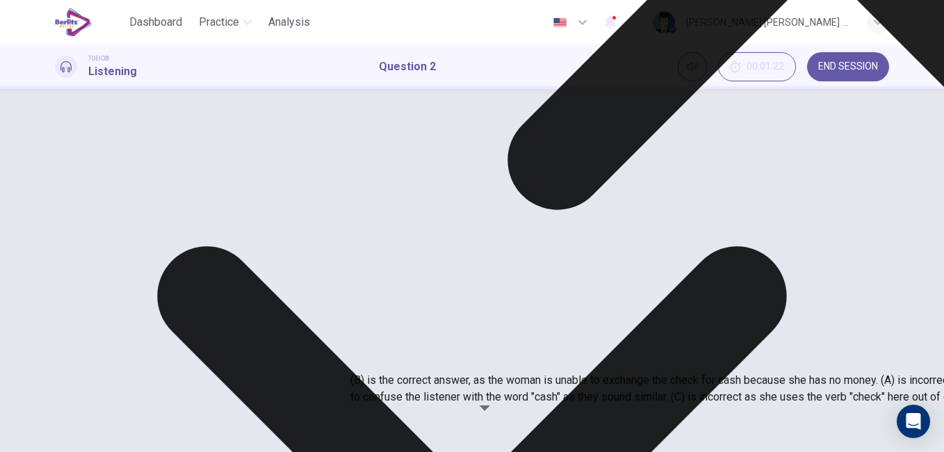 The width and height of the screenshot is (944, 452). Describe the element at coordinates (73, 22) in the screenshot. I see `img: EduSynch logo` at that location.